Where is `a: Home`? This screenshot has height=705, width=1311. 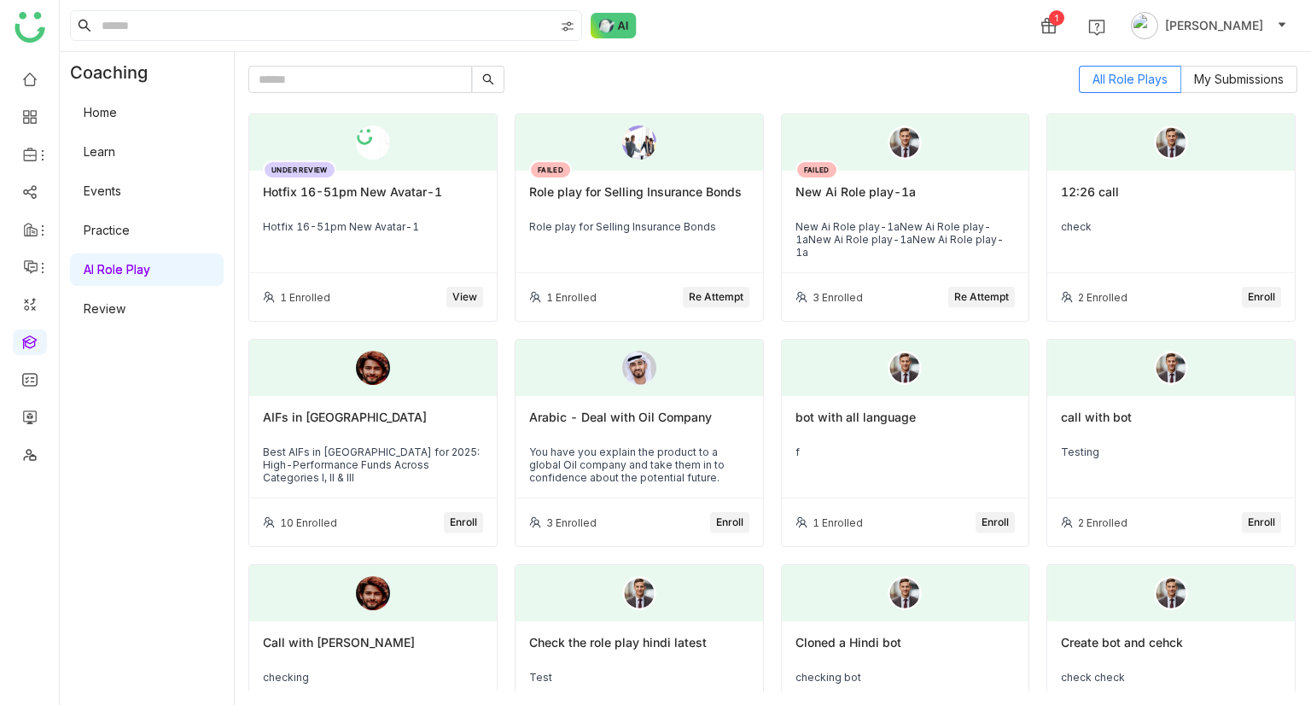 a: Home is located at coordinates (100, 112).